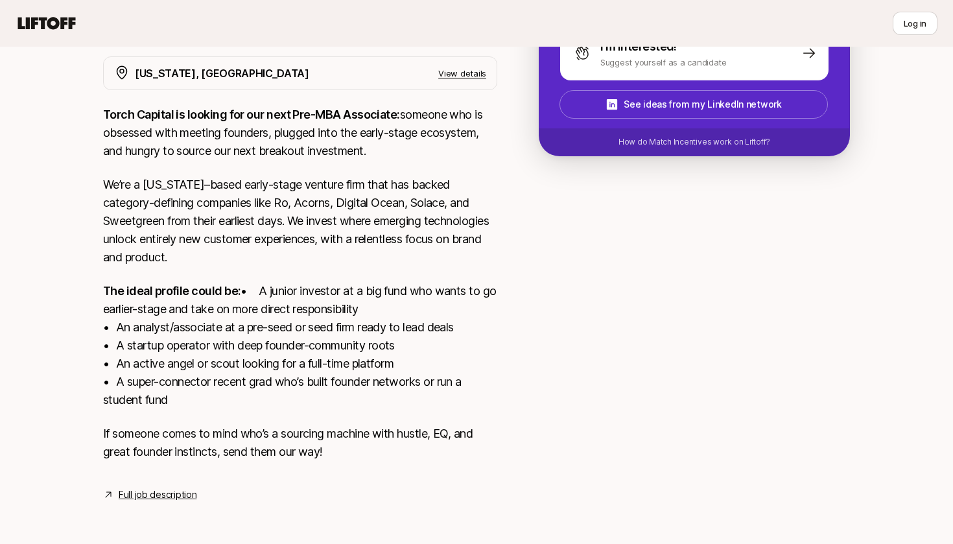  I want to click on p: Suggest yourself as a candidate, so click(663, 62).